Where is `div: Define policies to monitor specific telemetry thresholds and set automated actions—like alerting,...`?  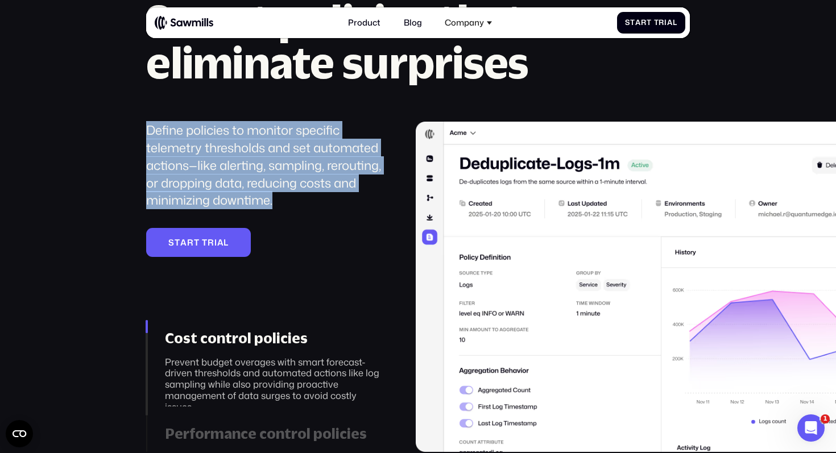 div: Define policies to monitor specific telemetry thresholds and set automated actions—like alerting,... is located at coordinates (266, 165).